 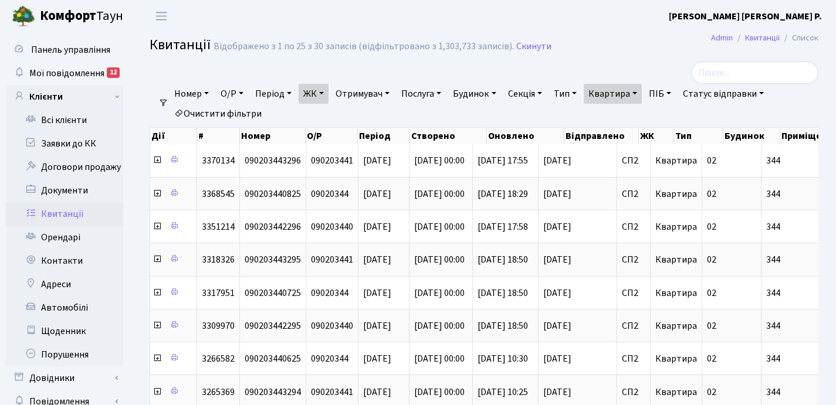 I want to click on nav: breadcrumb, so click(x=764, y=38).